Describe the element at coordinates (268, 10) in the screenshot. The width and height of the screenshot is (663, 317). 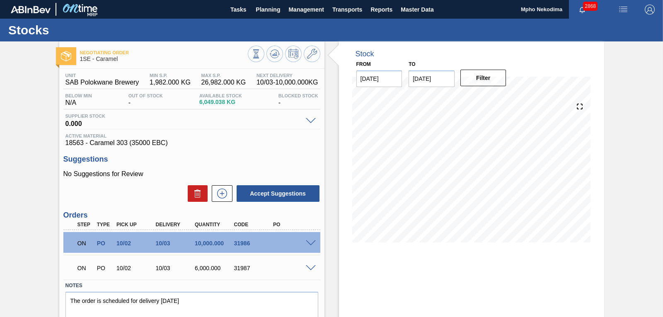
I see `span: Planning` at that location.